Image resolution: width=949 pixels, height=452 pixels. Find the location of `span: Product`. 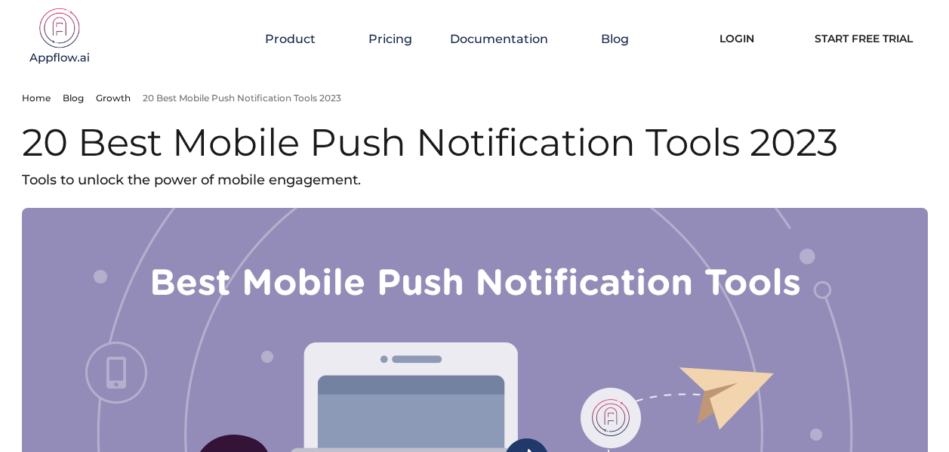

span: Product is located at coordinates (290, 39).